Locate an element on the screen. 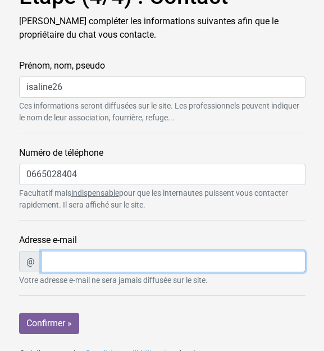  small: Facultatif mais pour que les internautes puissent vous contacter rapidement. Il sera affiché sur ... is located at coordinates (162, 199).